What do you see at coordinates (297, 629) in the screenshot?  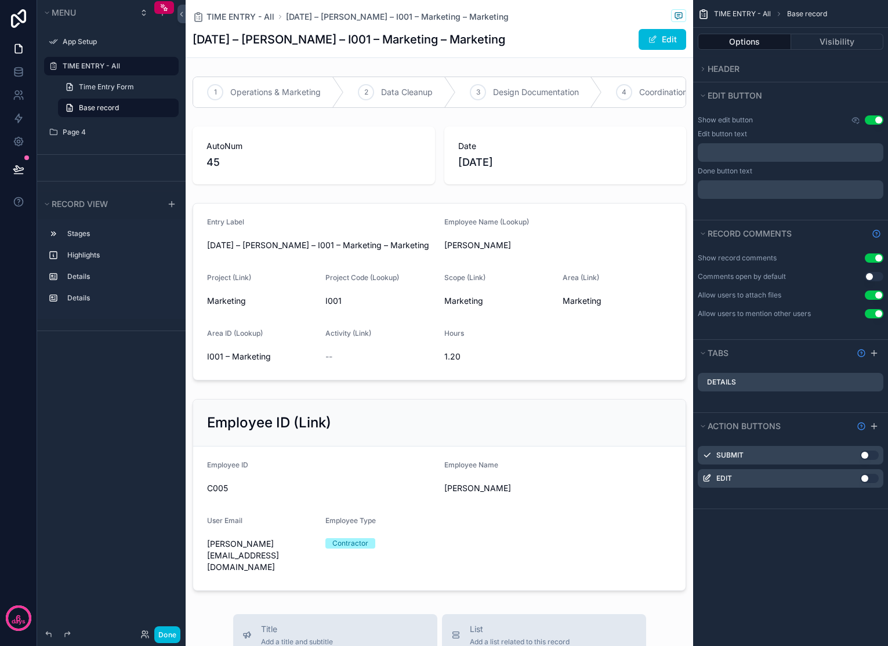 I see `span: Title` at bounding box center [297, 629].